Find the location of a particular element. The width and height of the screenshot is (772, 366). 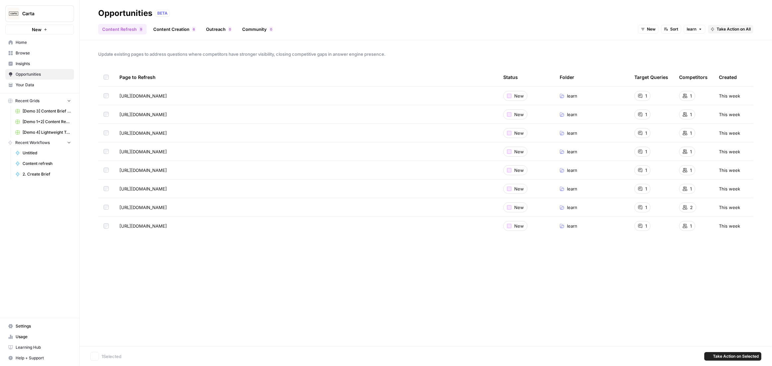

span: Learning Hub is located at coordinates (43, 347).